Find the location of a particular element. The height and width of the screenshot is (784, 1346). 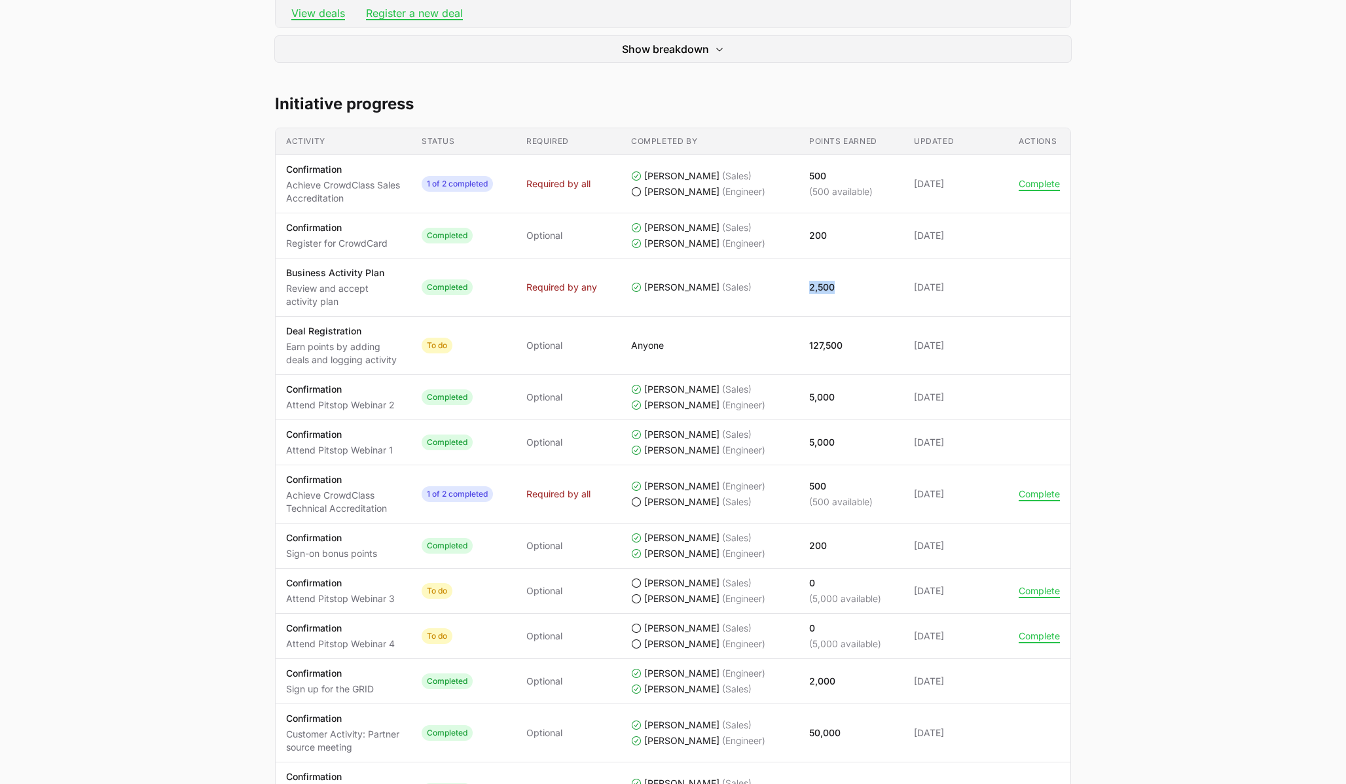

p: Review and accept activity plan is located at coordinates (343, 295).